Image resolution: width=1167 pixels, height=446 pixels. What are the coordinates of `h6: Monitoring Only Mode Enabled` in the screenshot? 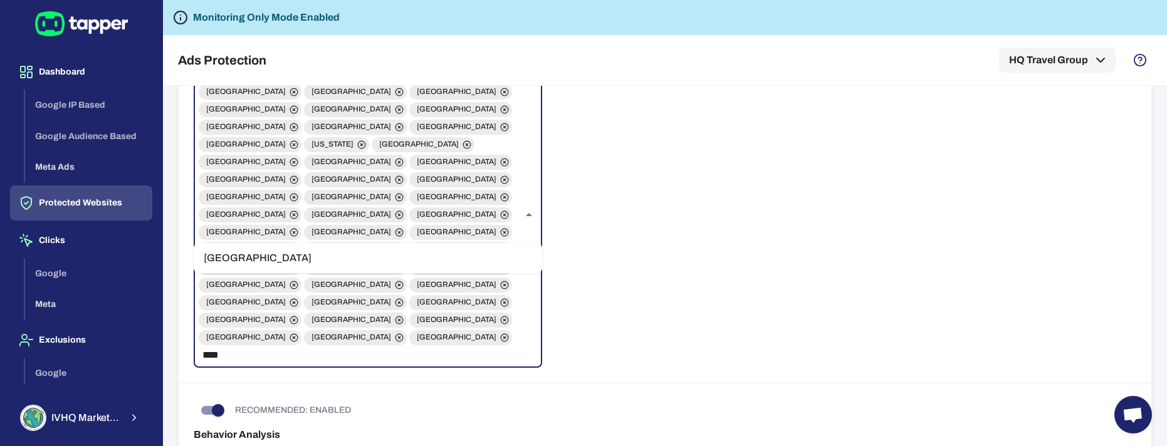 It's located at (266, 18).